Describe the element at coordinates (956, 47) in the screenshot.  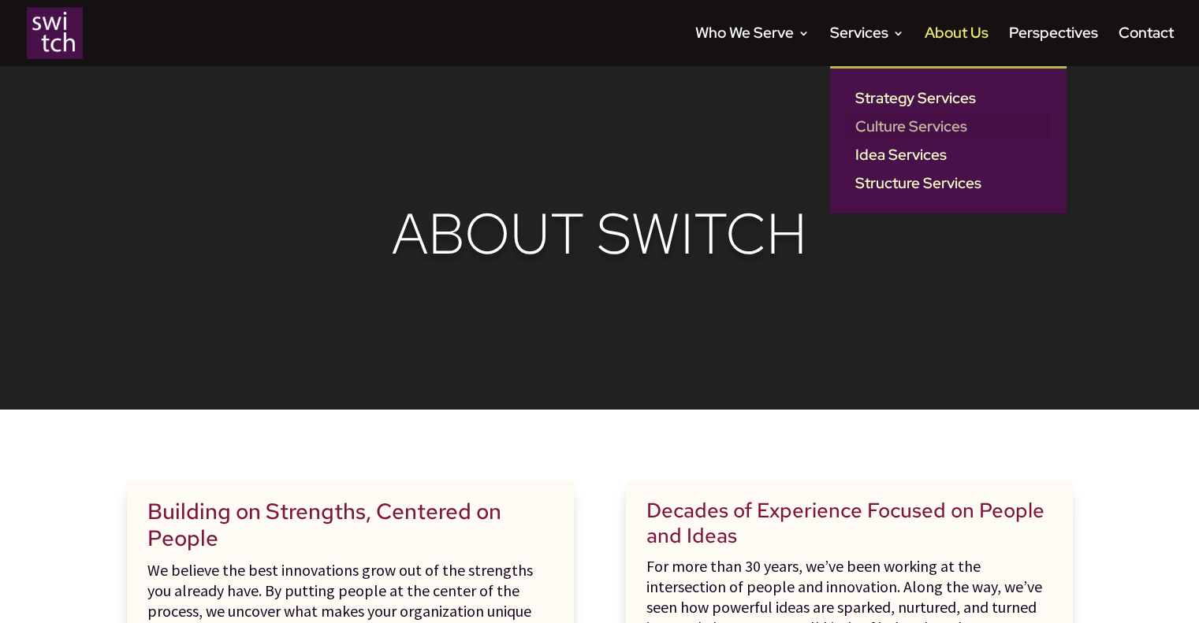
I see `a: About Us` at that location.